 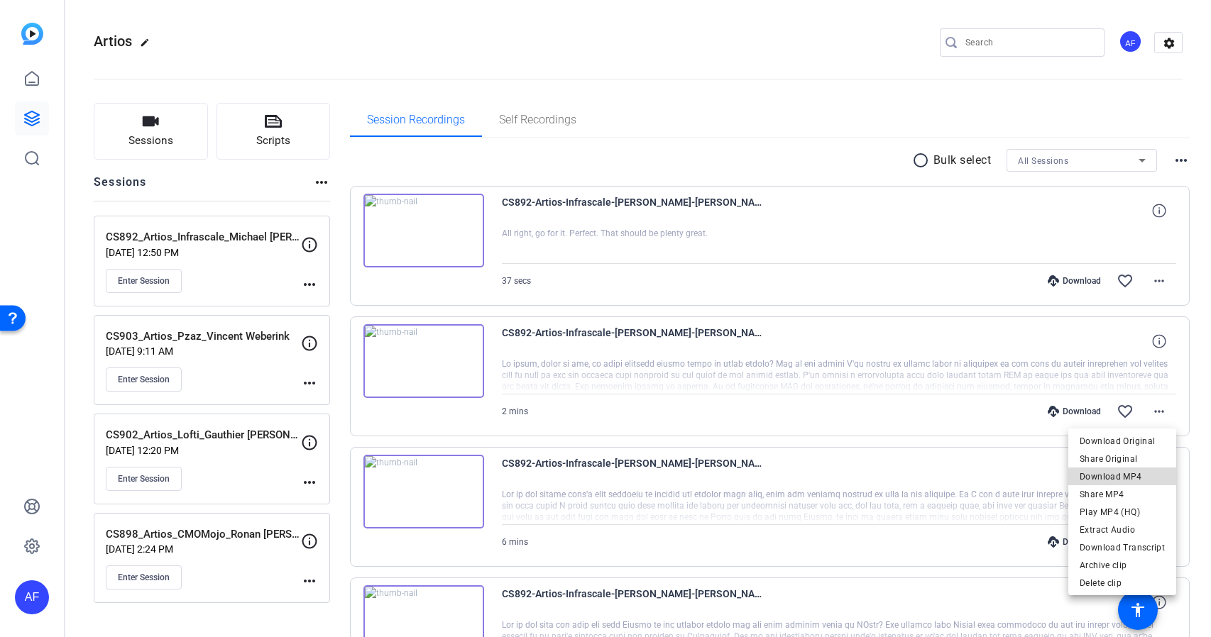 I want to click on span: Play MP4 (HQ), so click(x=1122, y=512).